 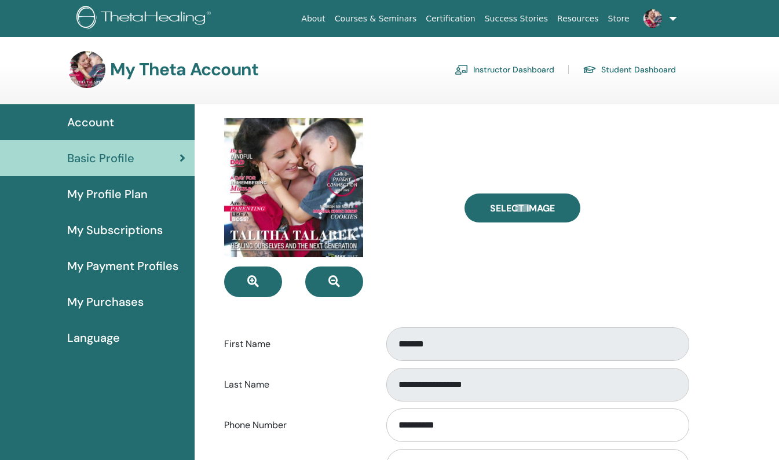 I want to click on a: Store, so click(x=619, y=19).